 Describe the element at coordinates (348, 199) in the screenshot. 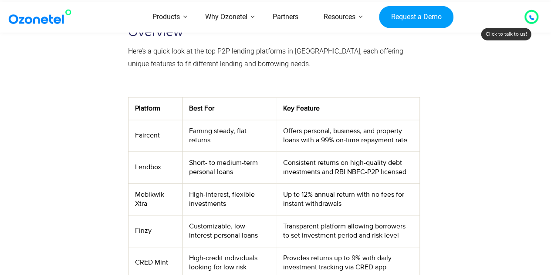

I see `td: Up to 12% annual return with no fees for instant withdrawals` at that location.